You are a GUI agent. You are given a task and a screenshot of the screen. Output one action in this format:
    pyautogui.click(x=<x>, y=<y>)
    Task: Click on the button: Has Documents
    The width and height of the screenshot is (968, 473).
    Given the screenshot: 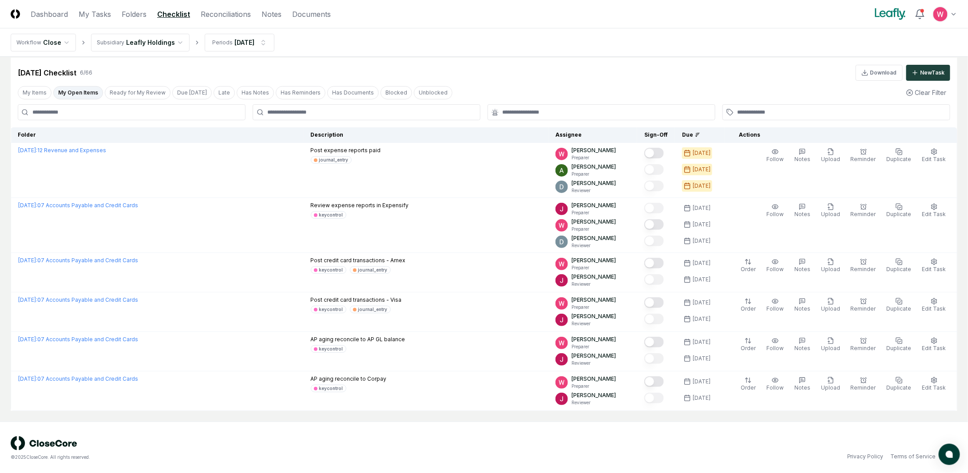 What is the action you would take?
    pyautogui.click(x=353, y=93)
    